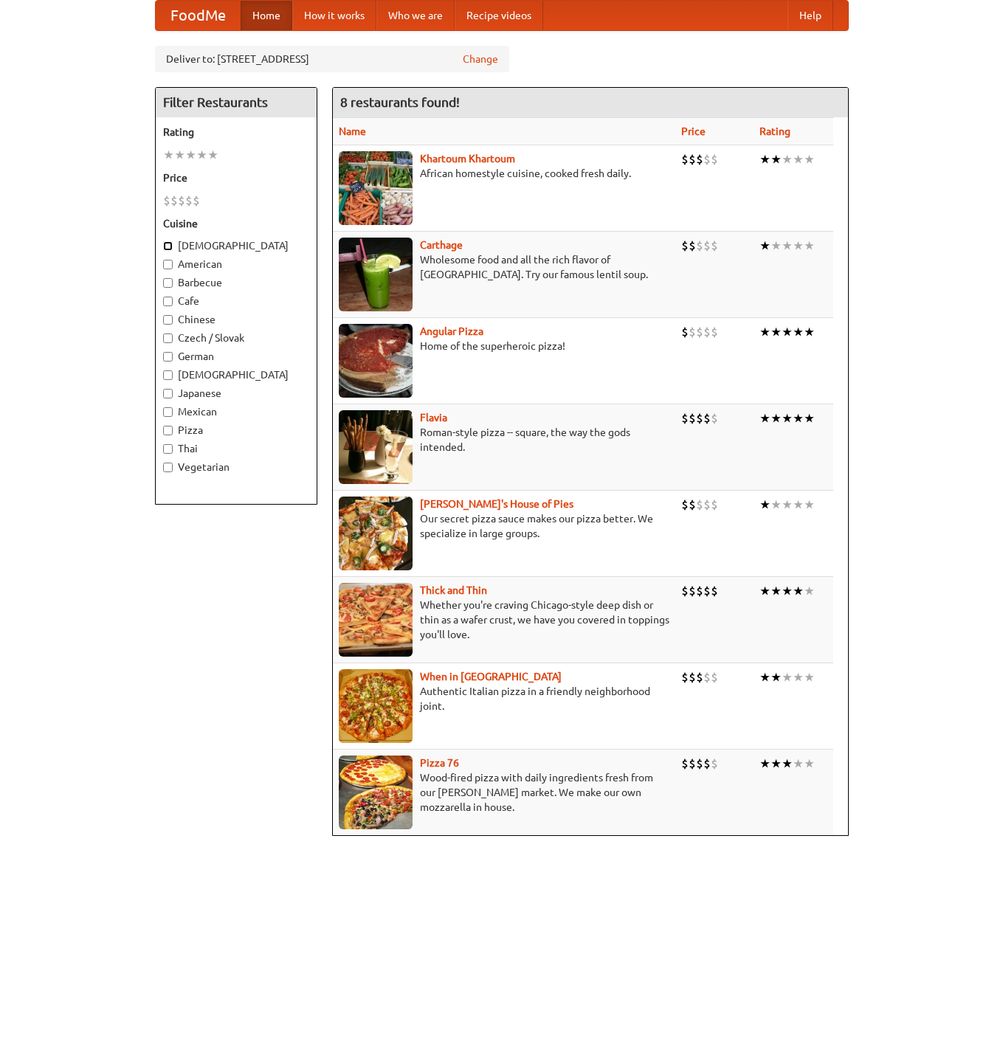  Describe the element at coordinates (236, 178) in the screenshot. I see `h5: Price` at that location.